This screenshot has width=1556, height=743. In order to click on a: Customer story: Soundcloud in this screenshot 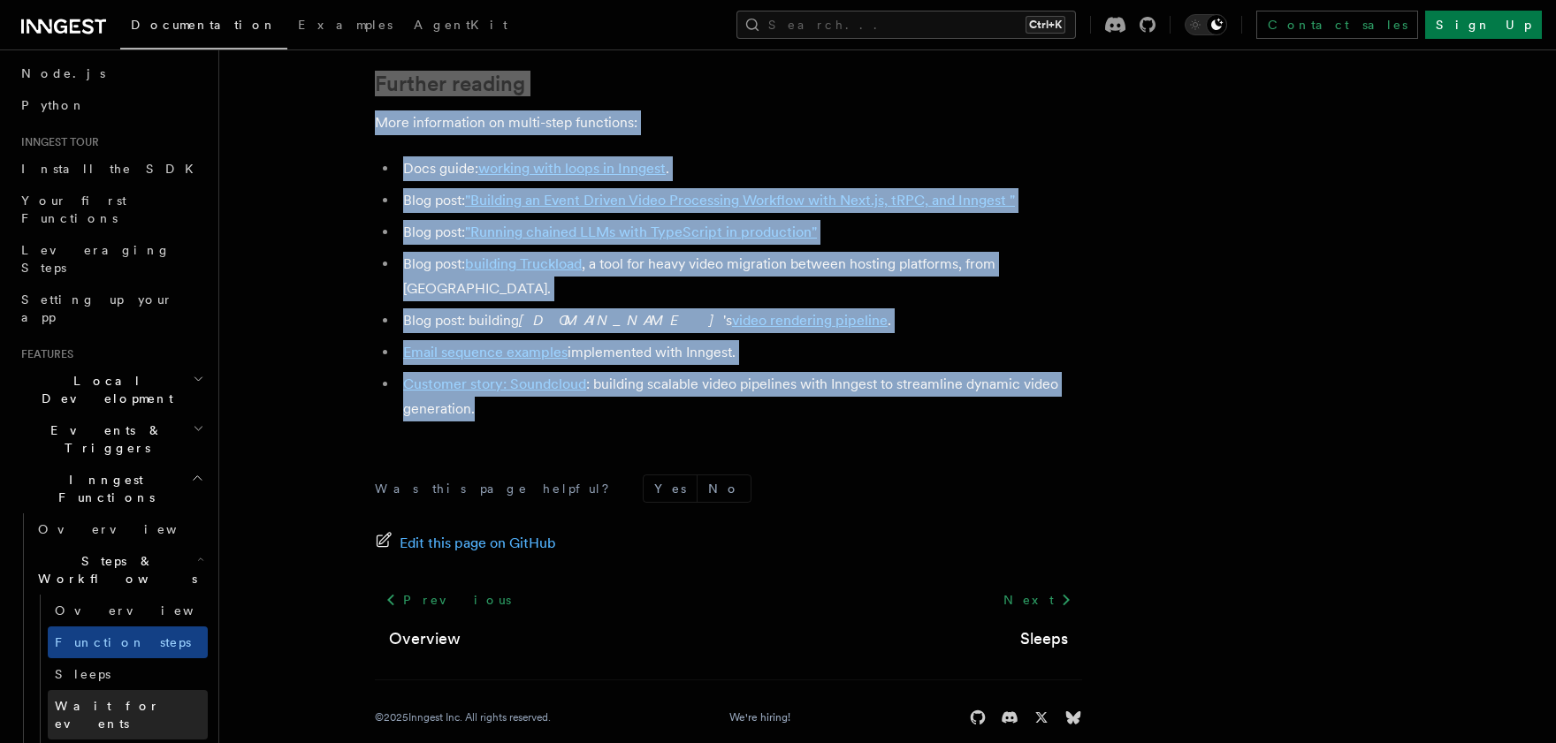, I will do `click(494, 384)`.